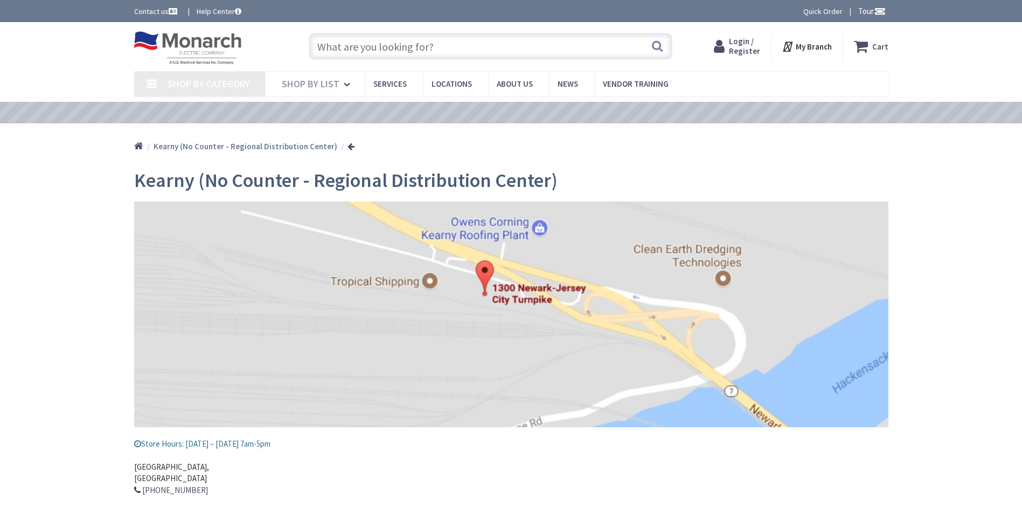 Image resolution: width=1022 pixels, height=514 pixels. Describe the element at coordinates (744, 46) in the screenshot. I see `span: Login / Register` at that location.